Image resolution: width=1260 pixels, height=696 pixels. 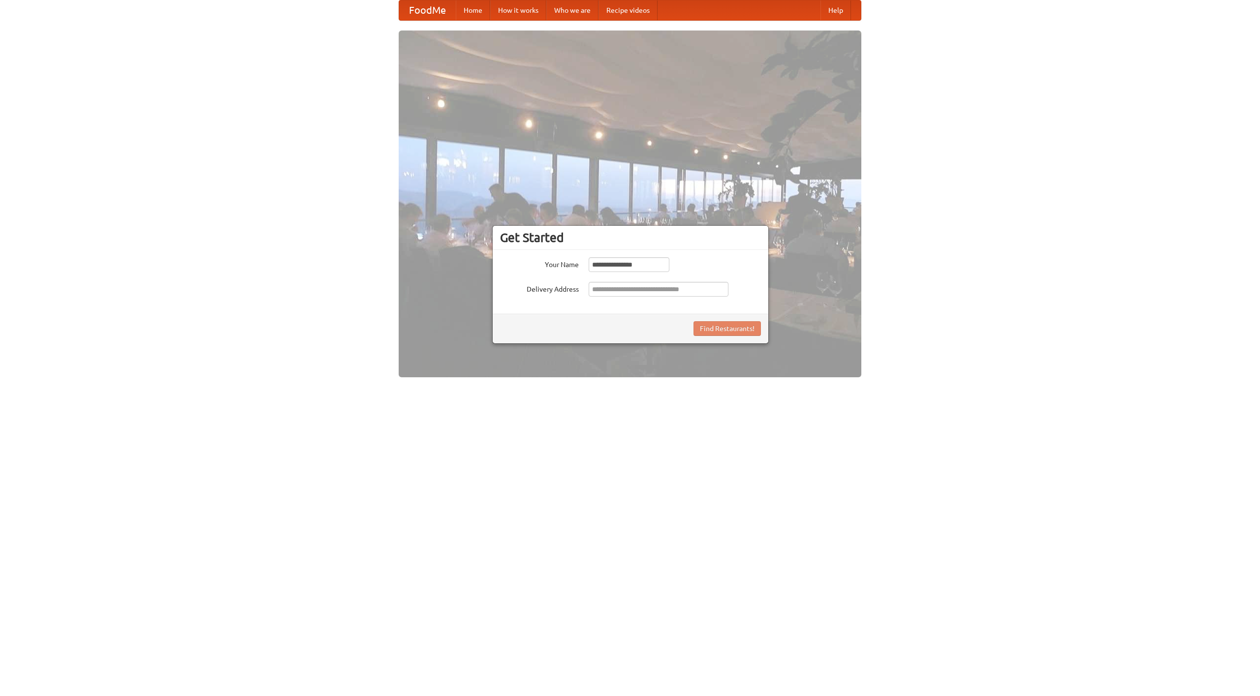 What do you see at coordinates (473, 10) in the screenshot?
I see `a: Home` at bounding box center [473, 10].